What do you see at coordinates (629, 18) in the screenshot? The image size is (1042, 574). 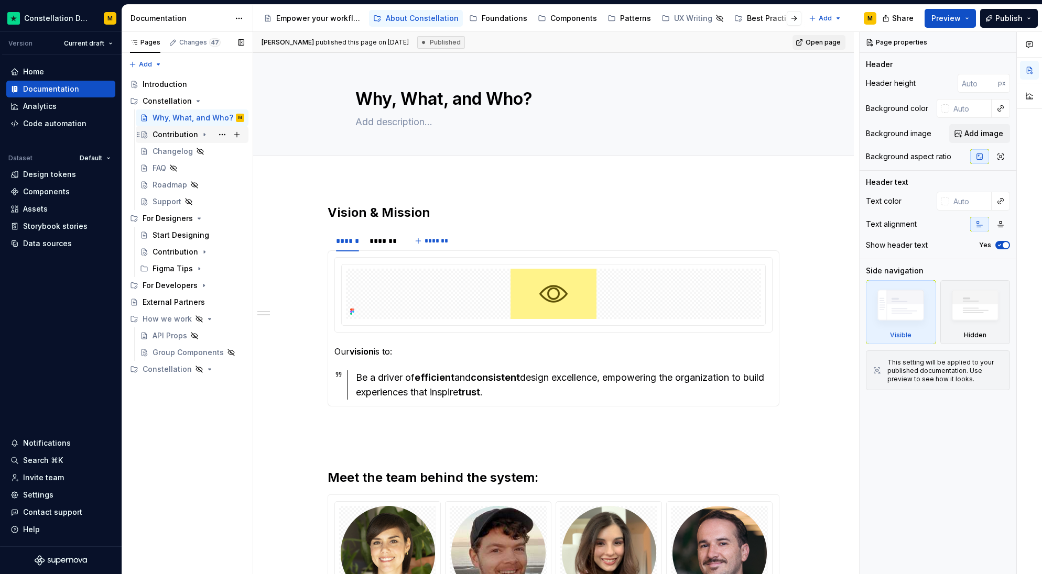 I see `a: Patterns` at bounding box center [629, 18].